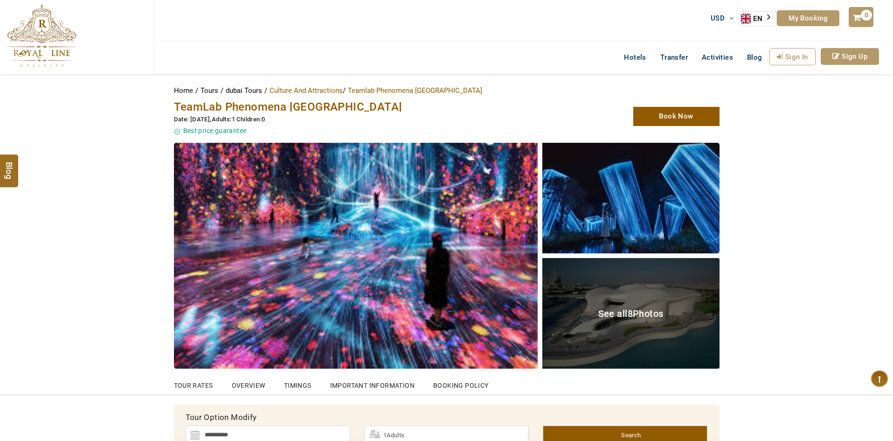 The height and width of the screenshot is (441, 893). What do you see at coordinates (210, 90) in the screenshot?
I see `a: Tours` at bounding box center [210, 90].